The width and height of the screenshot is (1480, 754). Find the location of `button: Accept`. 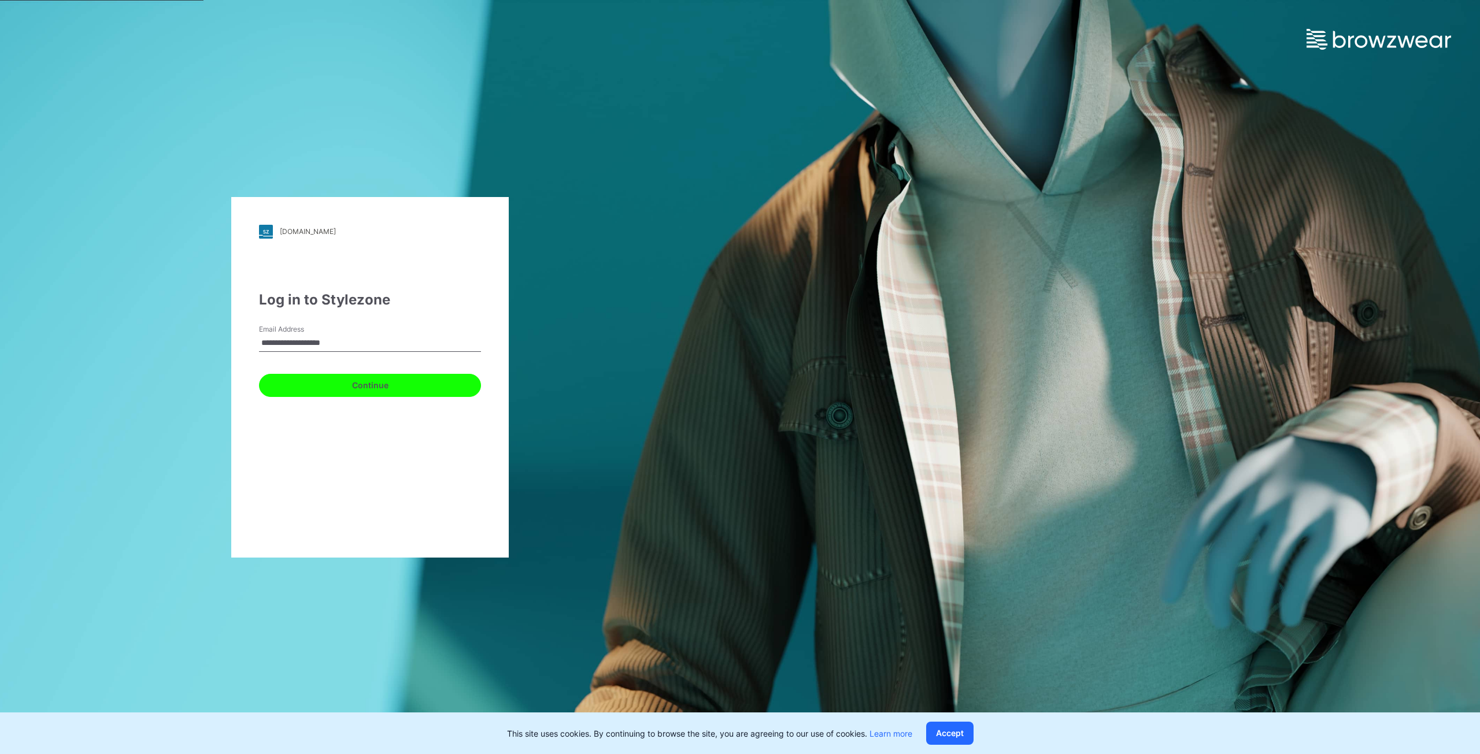

button: Accept is located at coordinates (950, 734).